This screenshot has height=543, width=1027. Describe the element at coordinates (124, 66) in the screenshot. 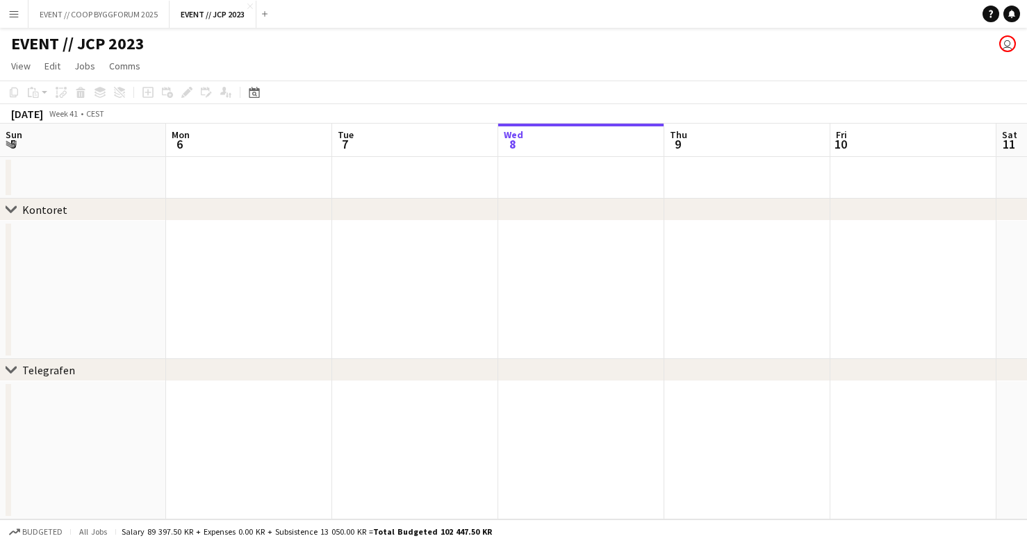

I see `span: Comms` at that location.